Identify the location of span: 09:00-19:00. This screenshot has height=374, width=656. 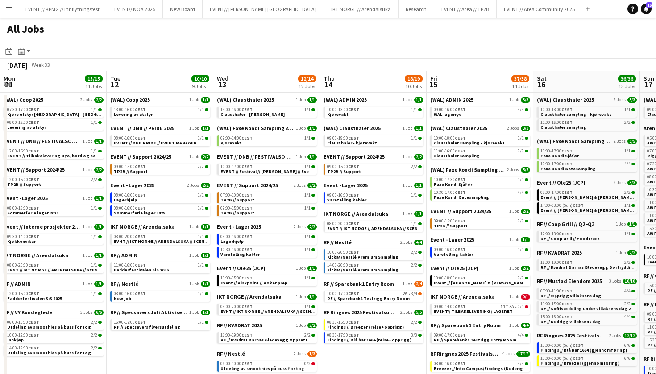
(343, 138).